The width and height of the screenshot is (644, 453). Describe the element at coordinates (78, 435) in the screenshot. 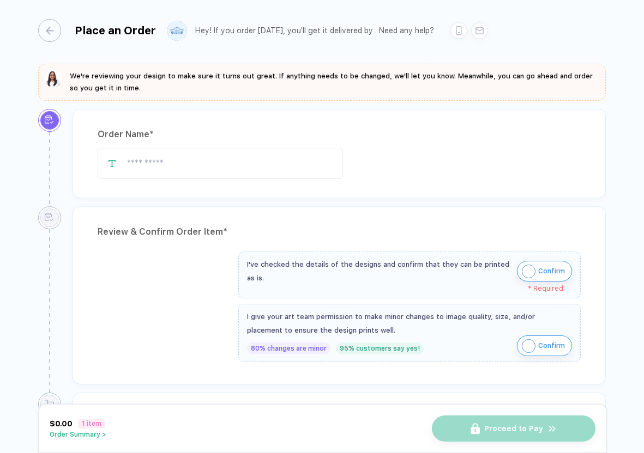

I see `button: Order Summary >` at that location.